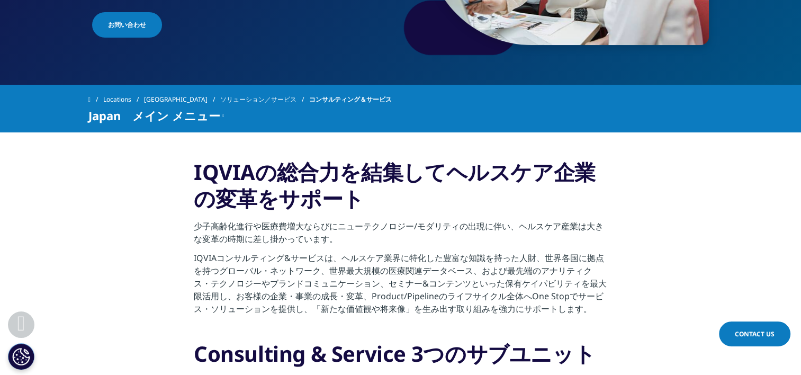 Image resolution: width=801 pixels, height=375 pixels. I want to click on a: Locations, so click(123, 100).